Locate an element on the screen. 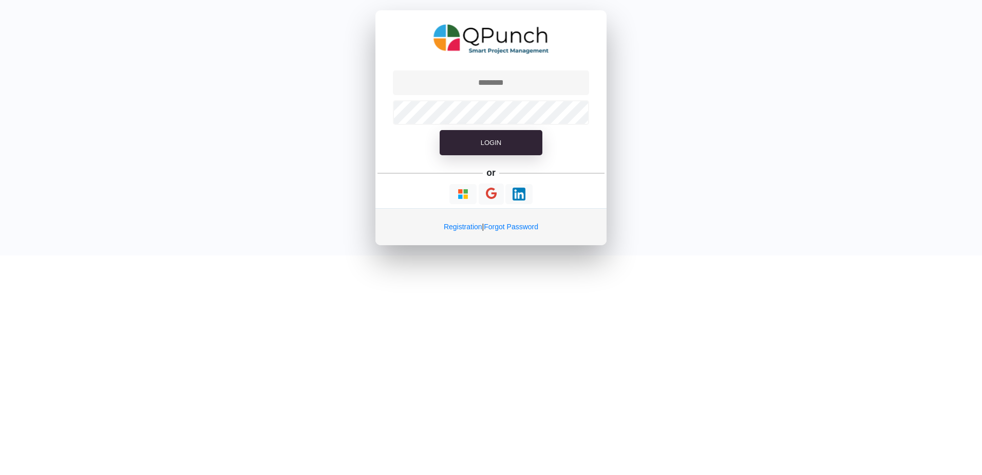 Image resolution: width=982 pixels, height=475 pixels. h5: or is located at coordinates (491, 173).